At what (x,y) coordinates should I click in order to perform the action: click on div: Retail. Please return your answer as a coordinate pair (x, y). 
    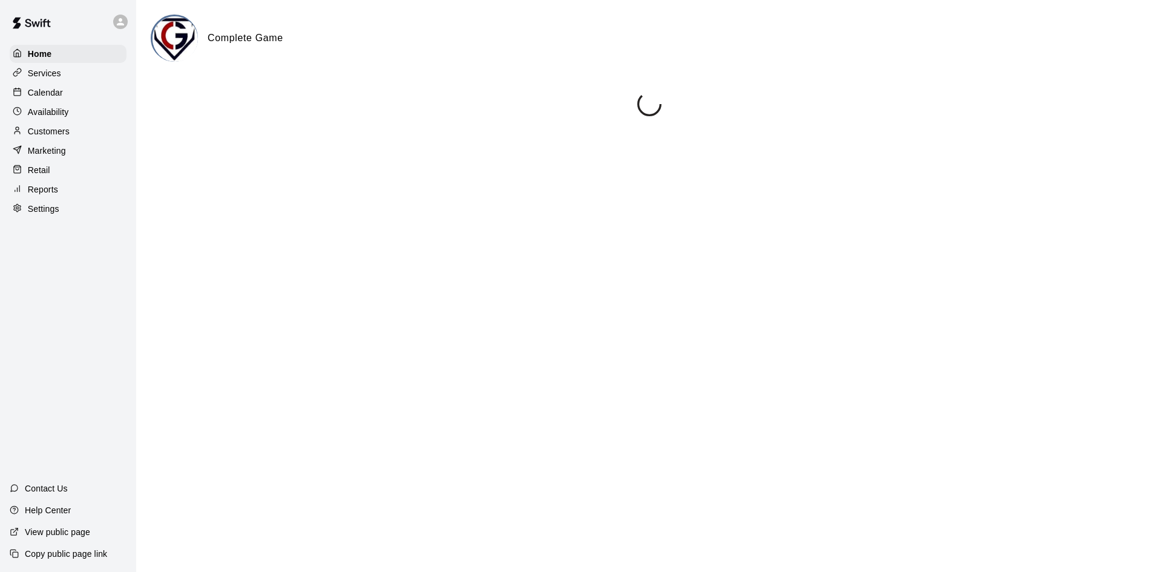
    Looking at the image, I should click on (68, 170).